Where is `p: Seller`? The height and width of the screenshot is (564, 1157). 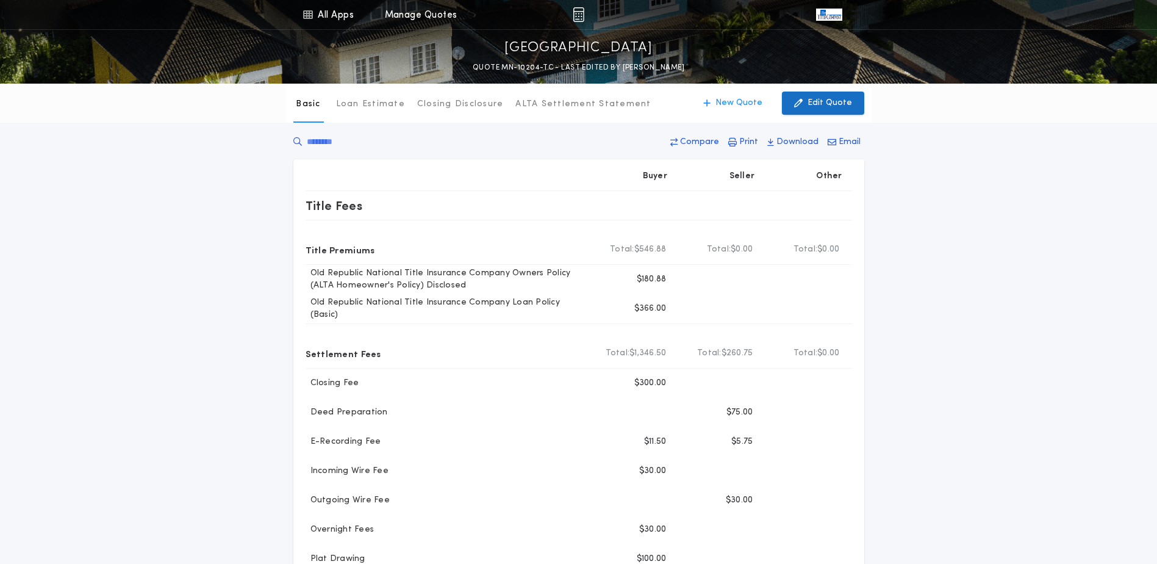 p: Seller is located at coordinates (742, 176).